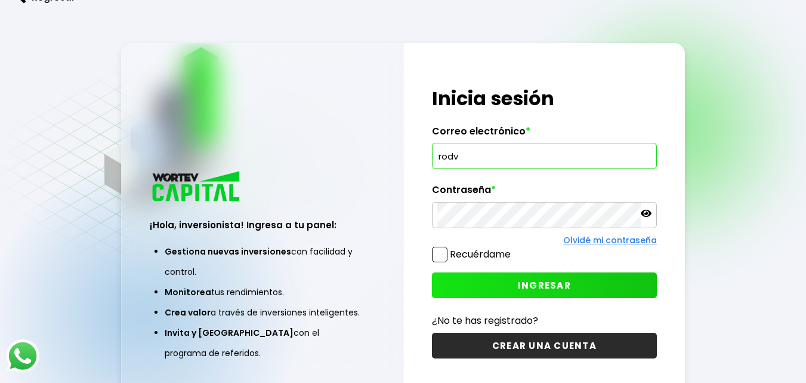  What do you see at coordinates (197, 187) in the screenshot?
I see `img: logo_wortev_capital` at bounding box center [197, 187].